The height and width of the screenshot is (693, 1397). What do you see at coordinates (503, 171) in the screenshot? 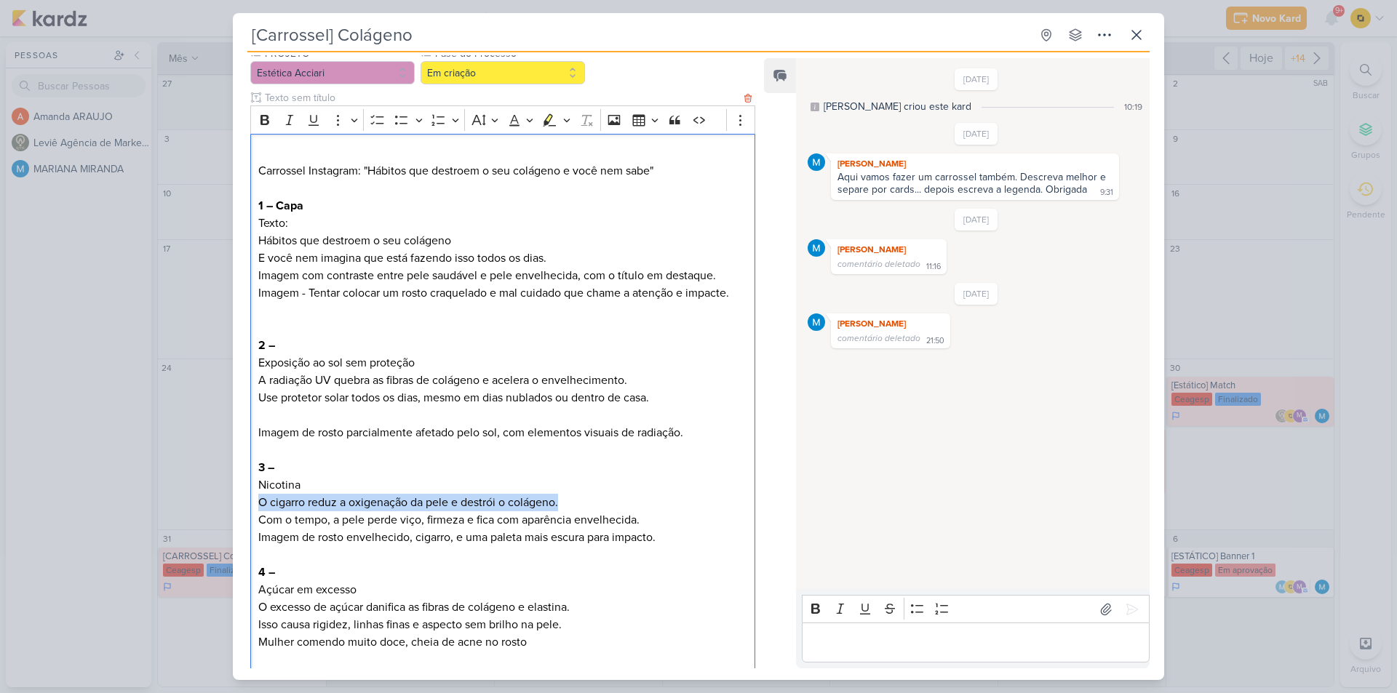
I see `p: Carrossel Instagram: "Hábitos que destroem o seu colágeno e você nem sabe"` at bounding box center [503, 171].